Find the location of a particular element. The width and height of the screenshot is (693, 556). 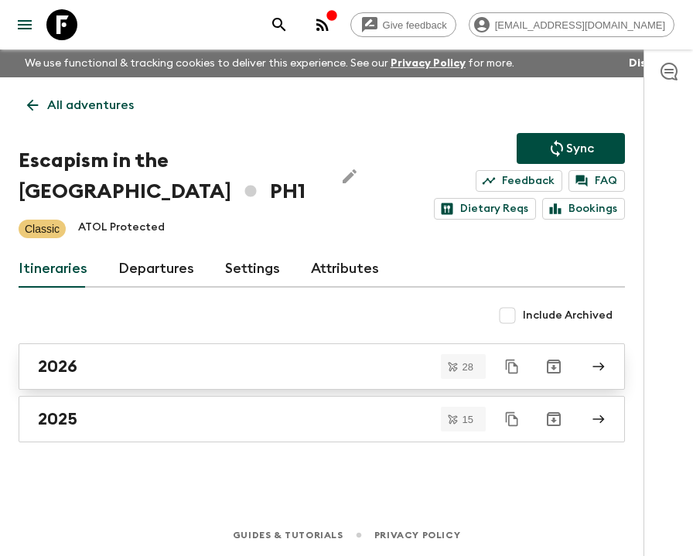

p: ATOL Protected is located at coordinates (121, 229).